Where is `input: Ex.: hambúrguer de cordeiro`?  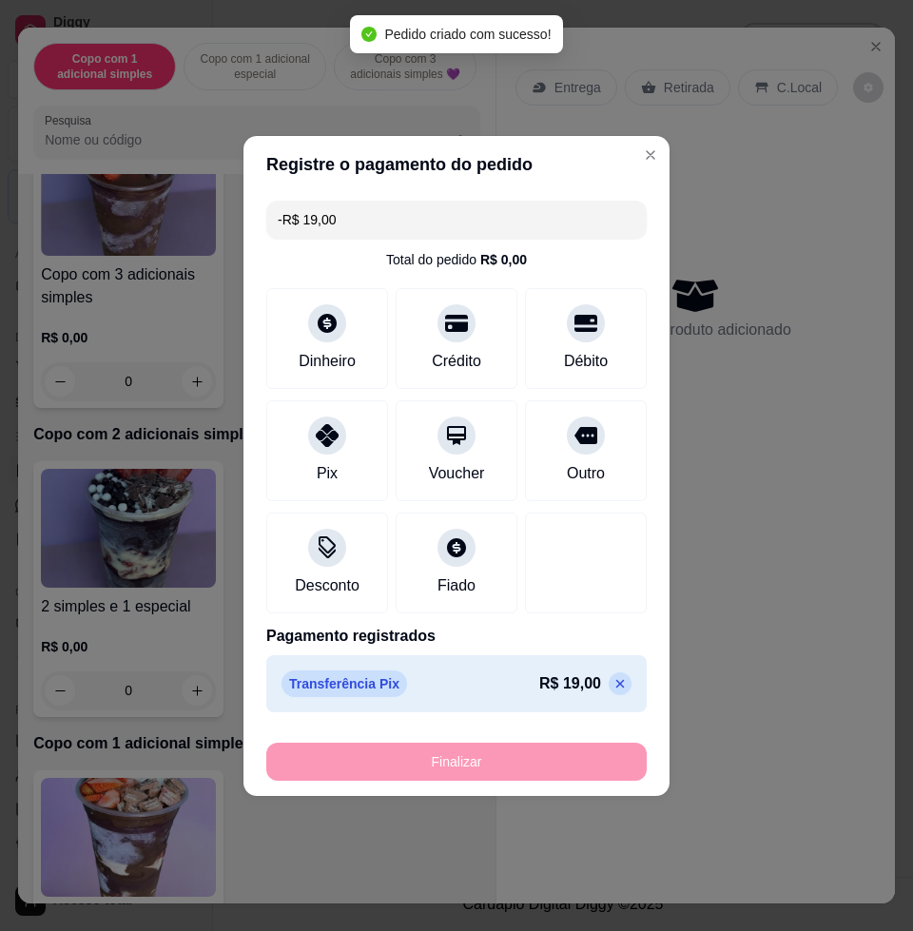 input: Ex.: hambúrguer de cordeiro is located at coordinates (457, 220).